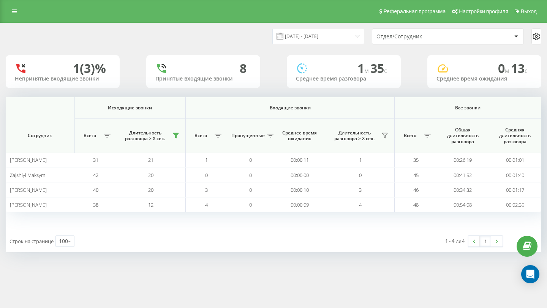 The width and height of the screenshot is (547, 308). I want to click on span: Выход, so click(529, 11).